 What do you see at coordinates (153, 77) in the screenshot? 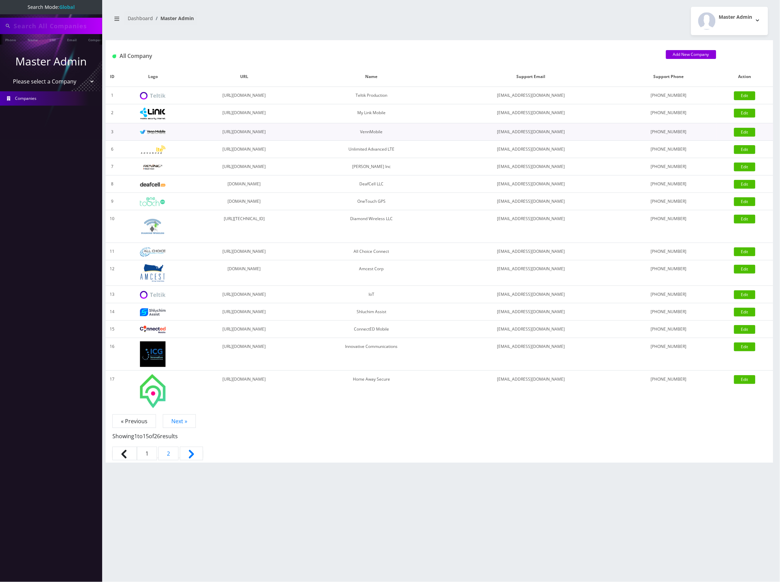
I see `th: Logo` at bounding box center [153, 77].